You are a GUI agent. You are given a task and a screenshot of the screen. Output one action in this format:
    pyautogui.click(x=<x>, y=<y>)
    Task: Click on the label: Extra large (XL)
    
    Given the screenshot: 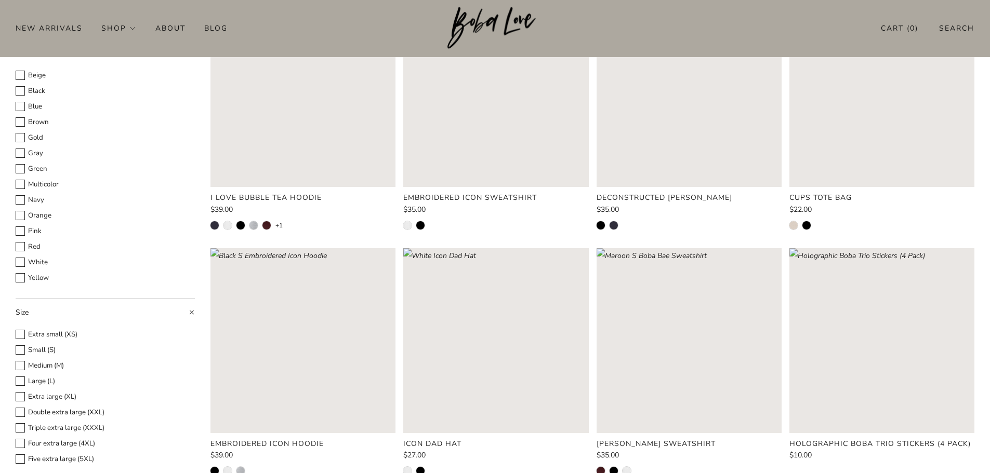 What is the action you would take?
    pyautogui.click(x=105, y=397)
    